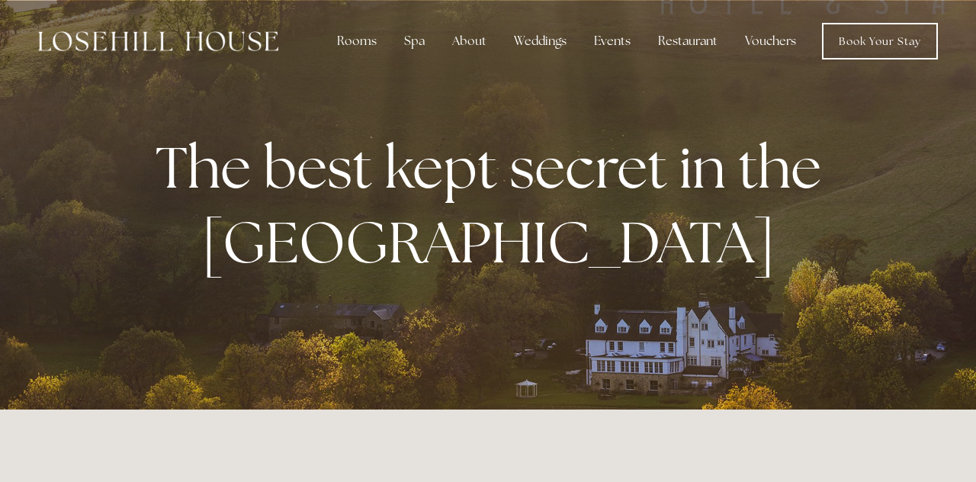  I want to click on div: Events, so click(613, 41).